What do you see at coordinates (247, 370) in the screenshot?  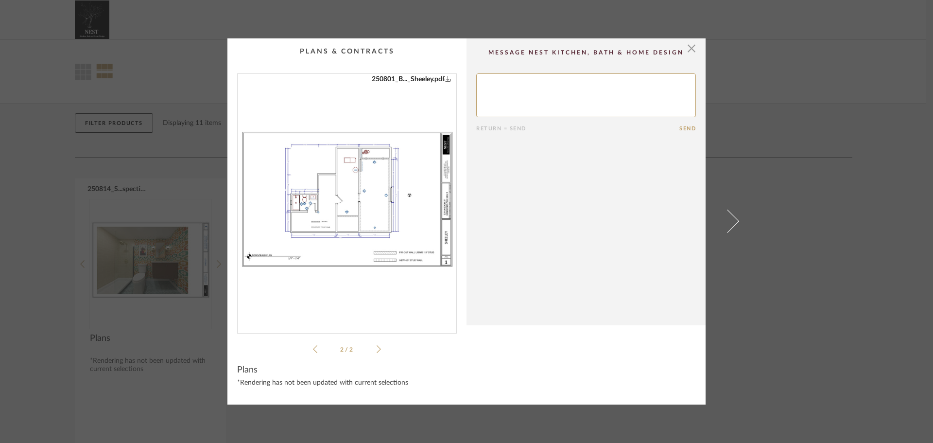 I see `span: Plans` at bounding box center [247, 370].